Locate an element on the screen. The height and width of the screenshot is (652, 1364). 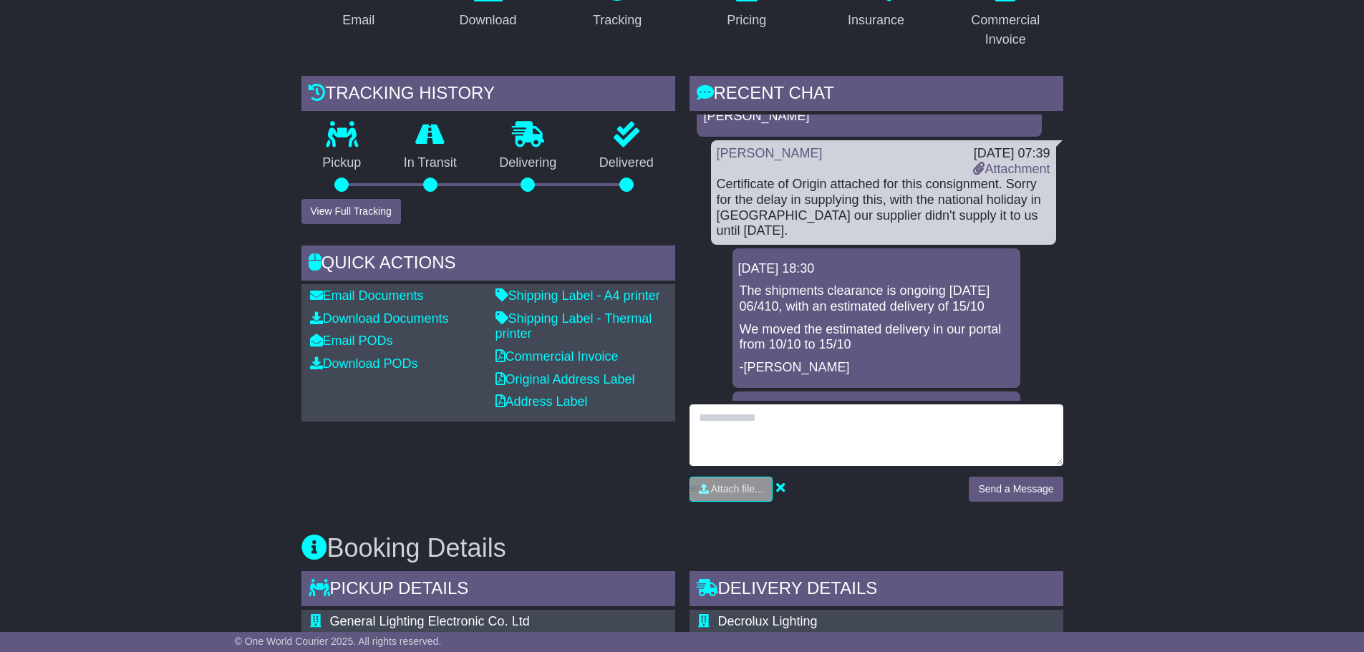
p: Pickup is located at coordinates (342, 163).